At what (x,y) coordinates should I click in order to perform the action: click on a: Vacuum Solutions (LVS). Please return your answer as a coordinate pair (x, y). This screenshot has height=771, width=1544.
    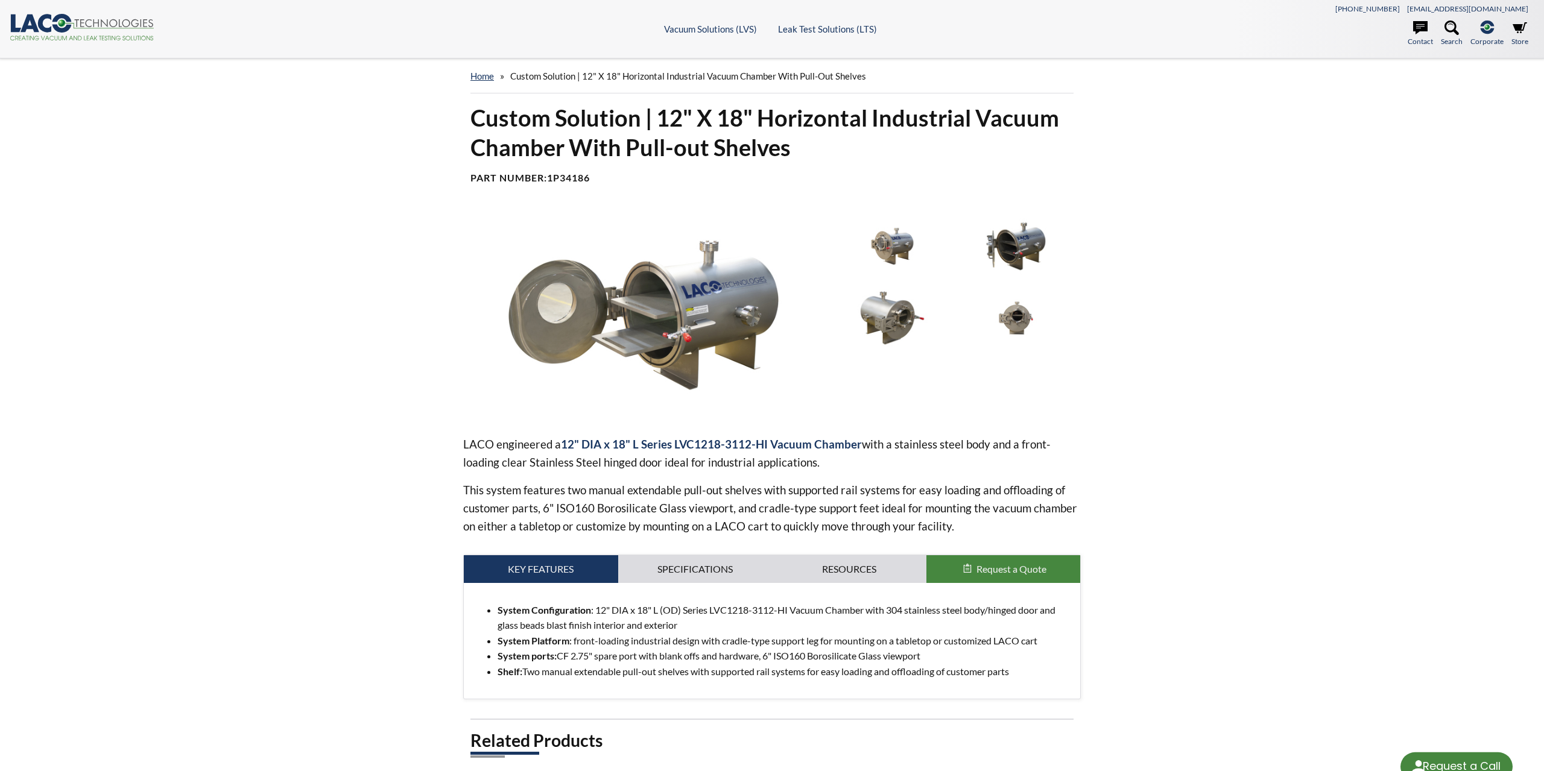
    Looking at the image, I should click on (711, 29).